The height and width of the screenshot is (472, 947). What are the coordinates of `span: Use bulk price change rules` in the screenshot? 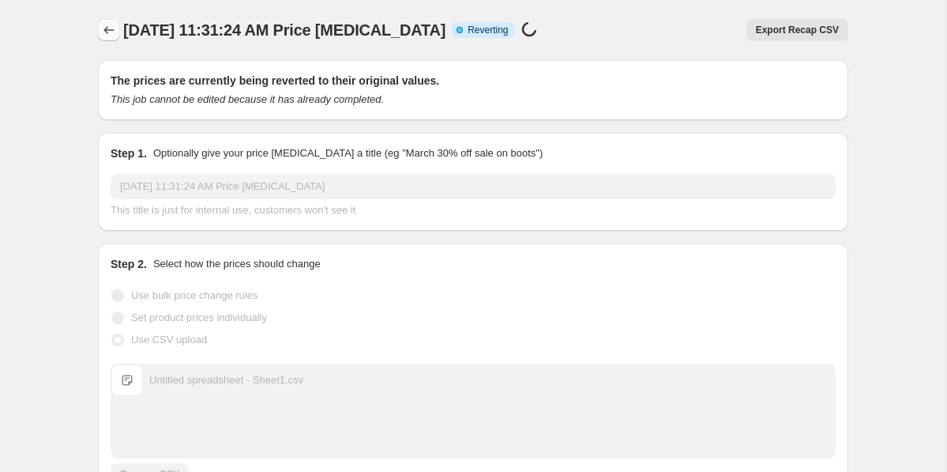 It's located at (194, 295).